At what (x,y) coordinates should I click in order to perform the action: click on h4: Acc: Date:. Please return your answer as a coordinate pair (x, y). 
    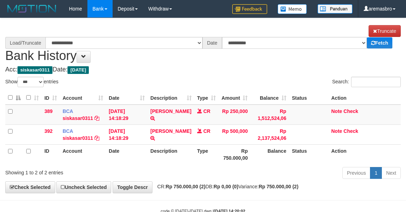
    Looking at the image, I should click on (203, 70).